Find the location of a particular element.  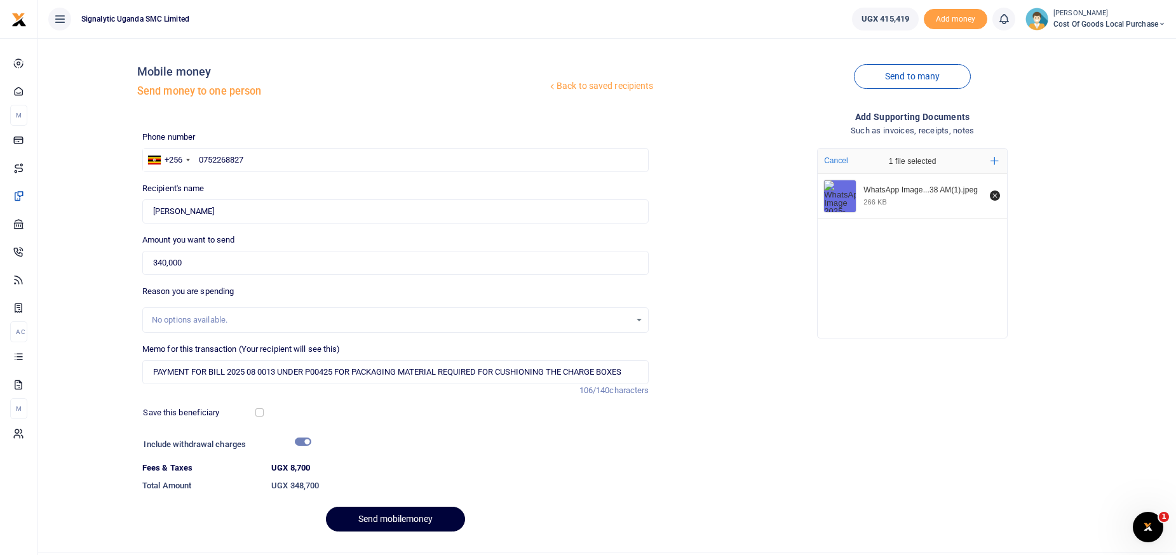

h6: Total Amount is located at coordinates (201, 486).